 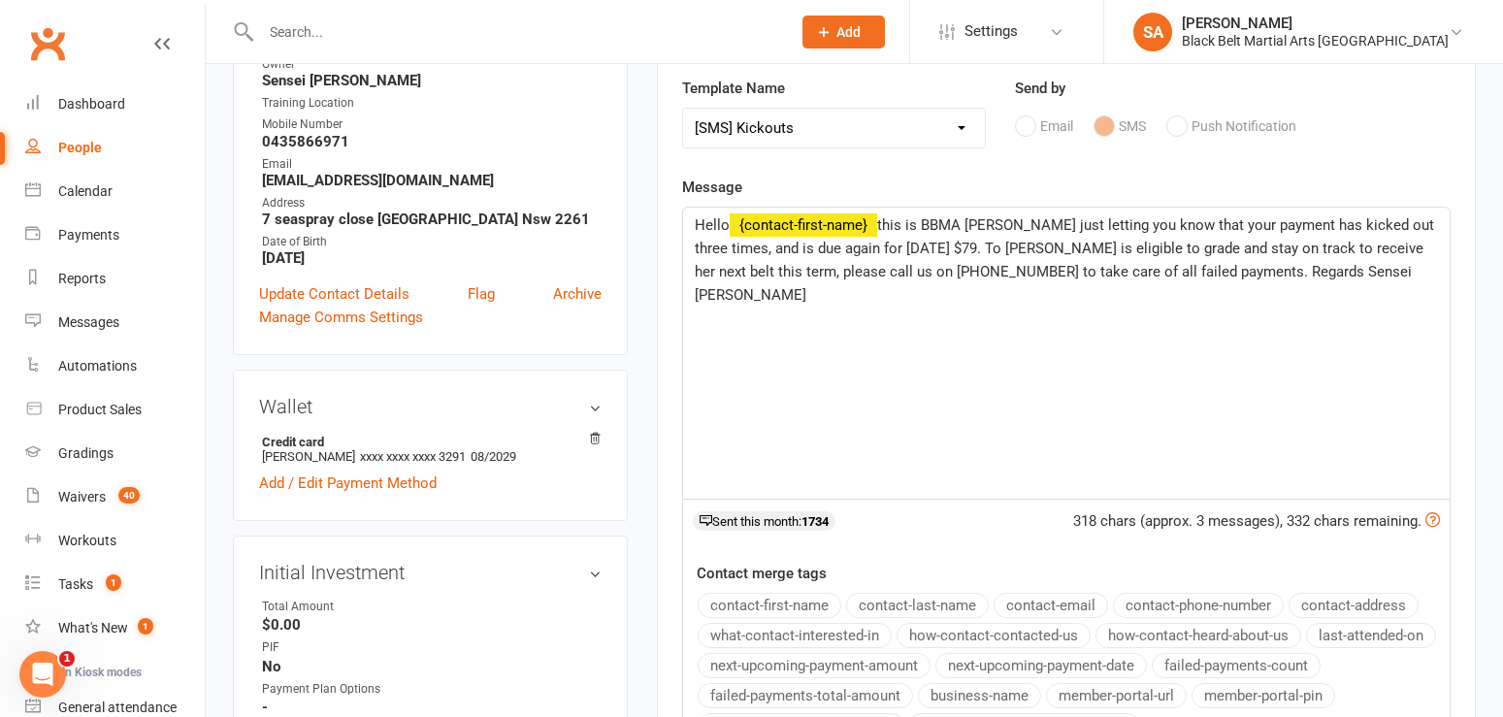 I want to click on div: People, so click(x=80, y=148).